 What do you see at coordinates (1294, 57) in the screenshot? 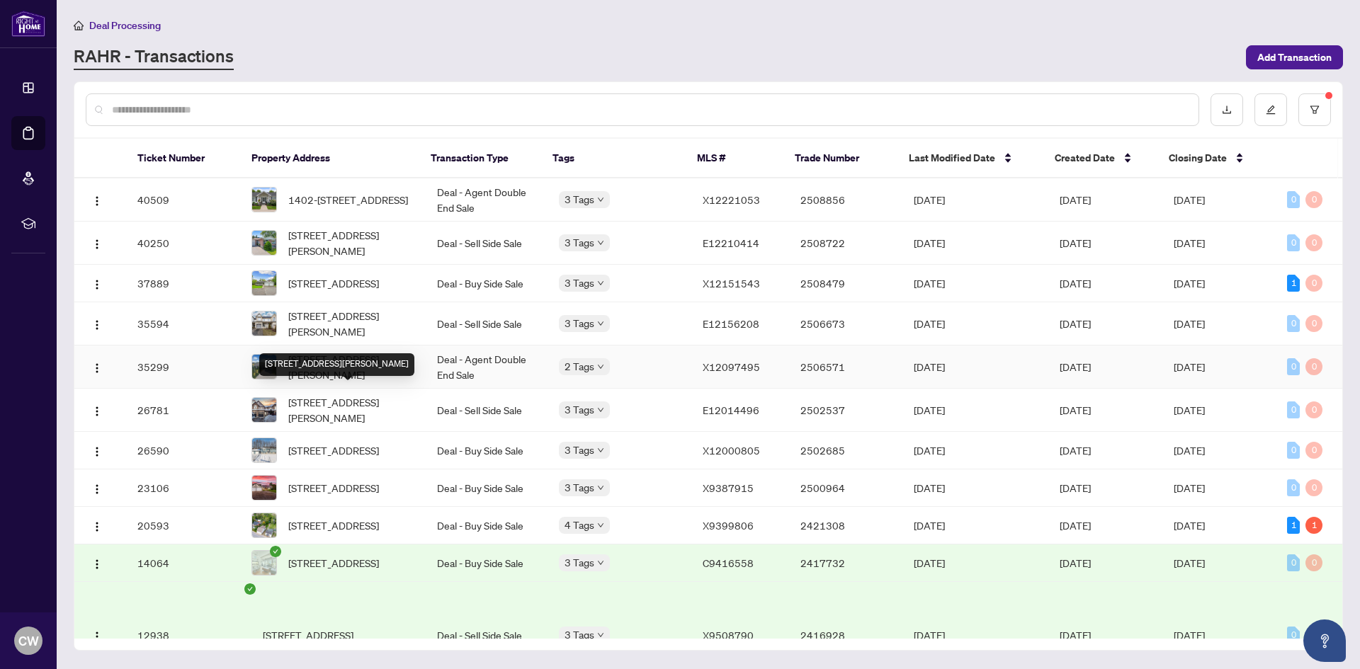
I see `button: Add Transaction` at bounding box center [1294, 57].